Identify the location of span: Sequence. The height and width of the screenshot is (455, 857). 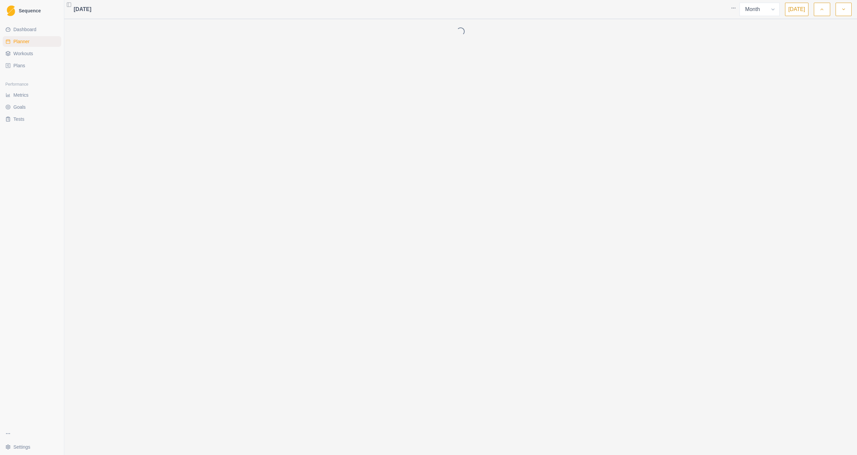
(30, 11).